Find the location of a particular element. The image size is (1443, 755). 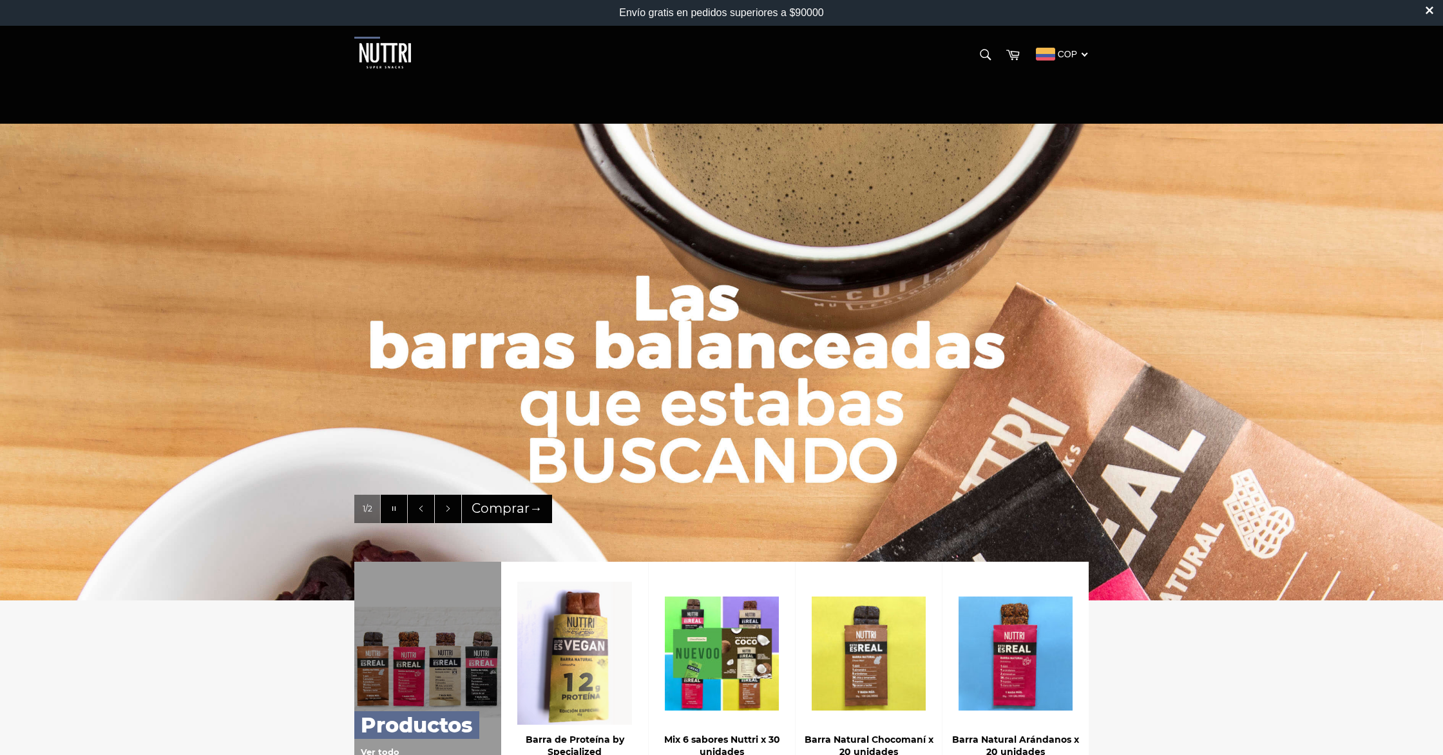

a: Comprar is located at coordinates (507, 509).